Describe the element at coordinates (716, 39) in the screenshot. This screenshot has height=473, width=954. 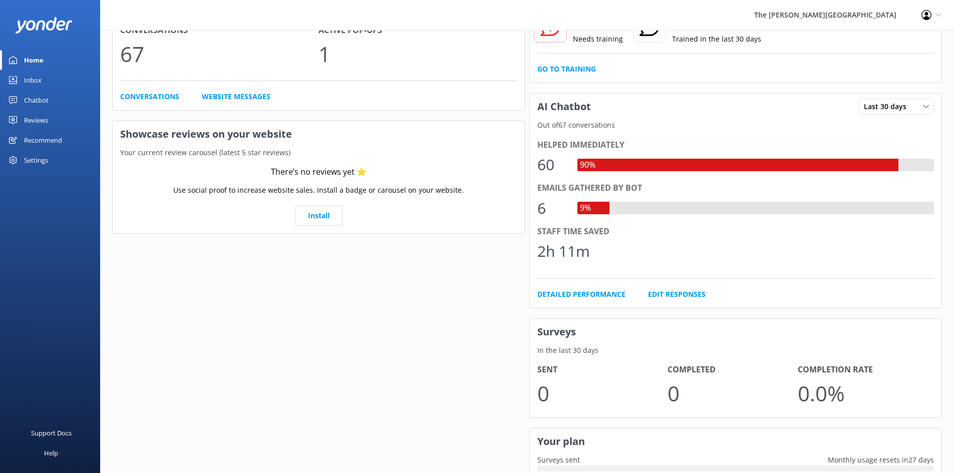
I see `p: Trained in the last 30 days` at that location.